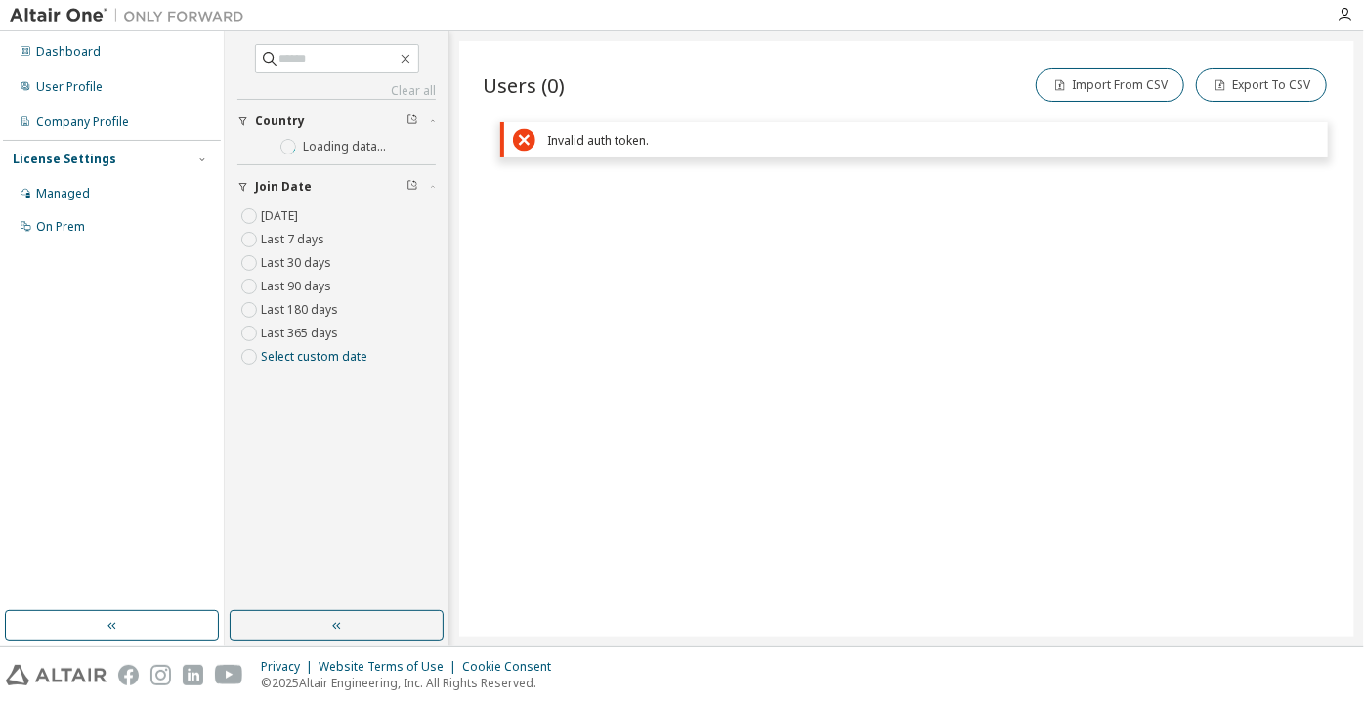 This screenshot has width=1364, height=703. I want to click on div: Managed, so click(63, 194).